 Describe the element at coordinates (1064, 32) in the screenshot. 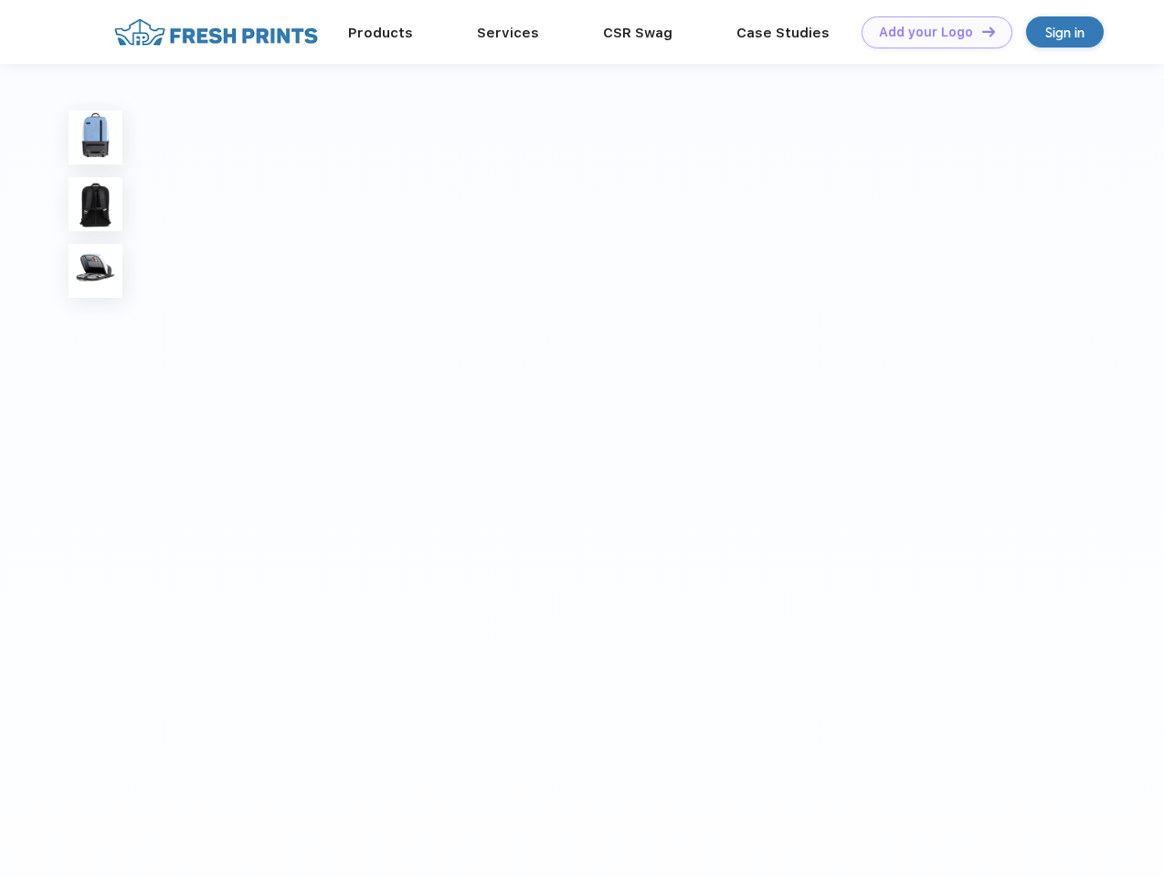

I see `div: Sign in` at that location.